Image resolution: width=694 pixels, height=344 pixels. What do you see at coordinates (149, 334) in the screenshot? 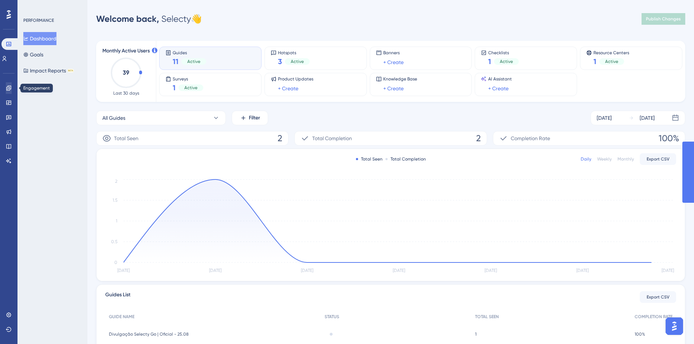
I see `span: Divulgação Selecty Go | Oficial - 25.08` at bounding box center [149, 334].